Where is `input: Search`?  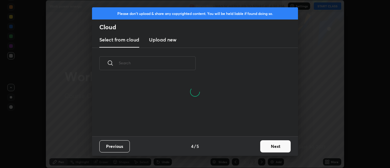 input: Search is located at coordinates (157, 63).